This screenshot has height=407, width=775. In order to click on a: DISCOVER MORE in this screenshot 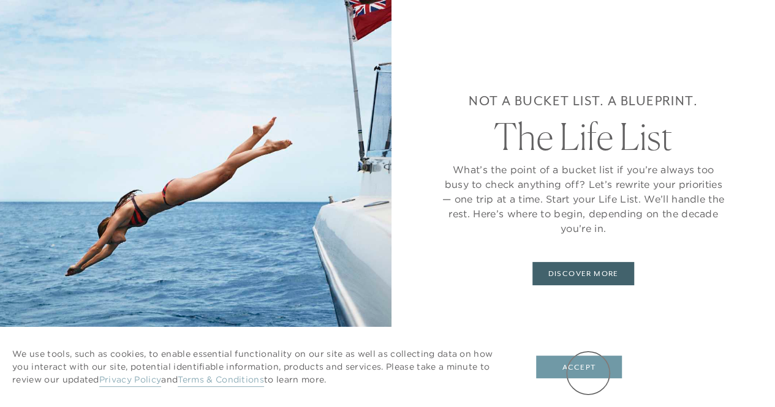, I will do `click(583, 274)`.